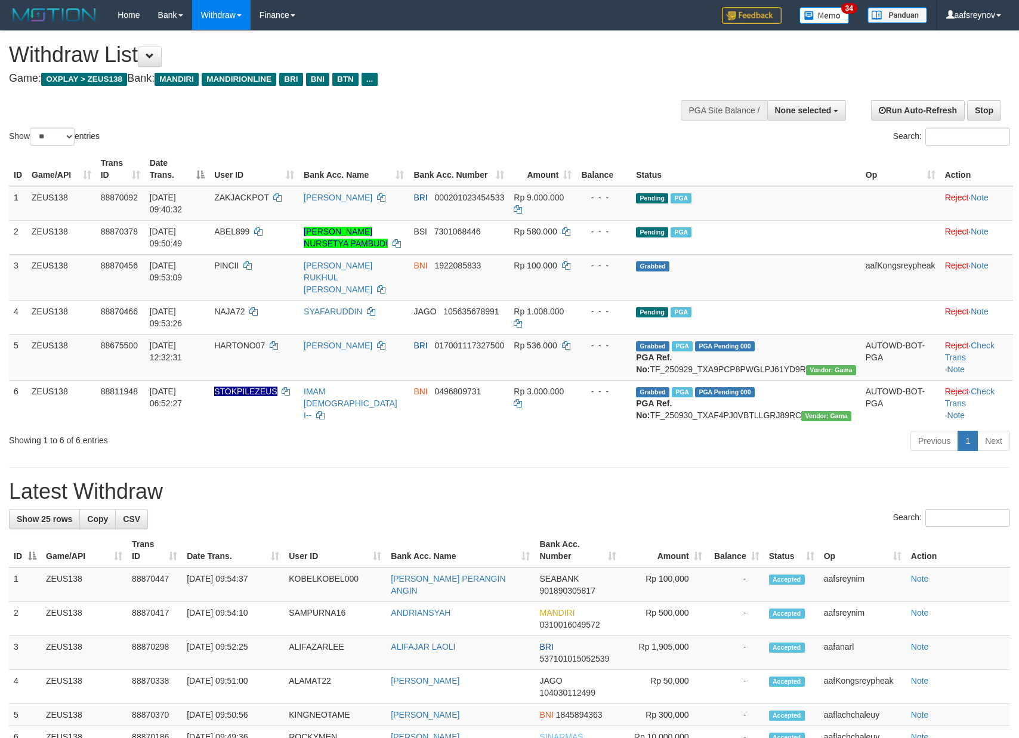 The width and height of the screenshot is (1019, 738). Describe the element at coordinates (559, 579) in the screenshot. I see `span: SEABANK` at that location.